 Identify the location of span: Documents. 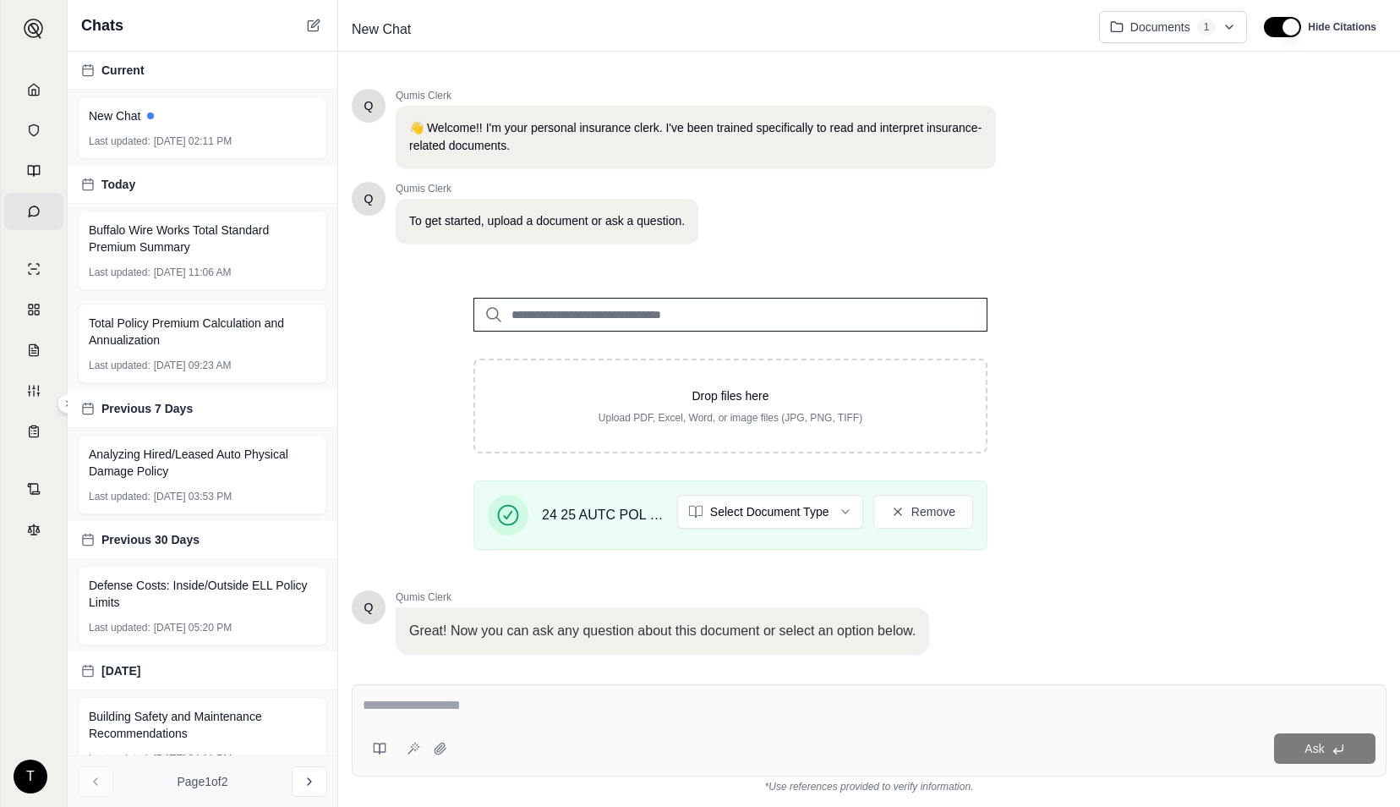
(1160, 27).